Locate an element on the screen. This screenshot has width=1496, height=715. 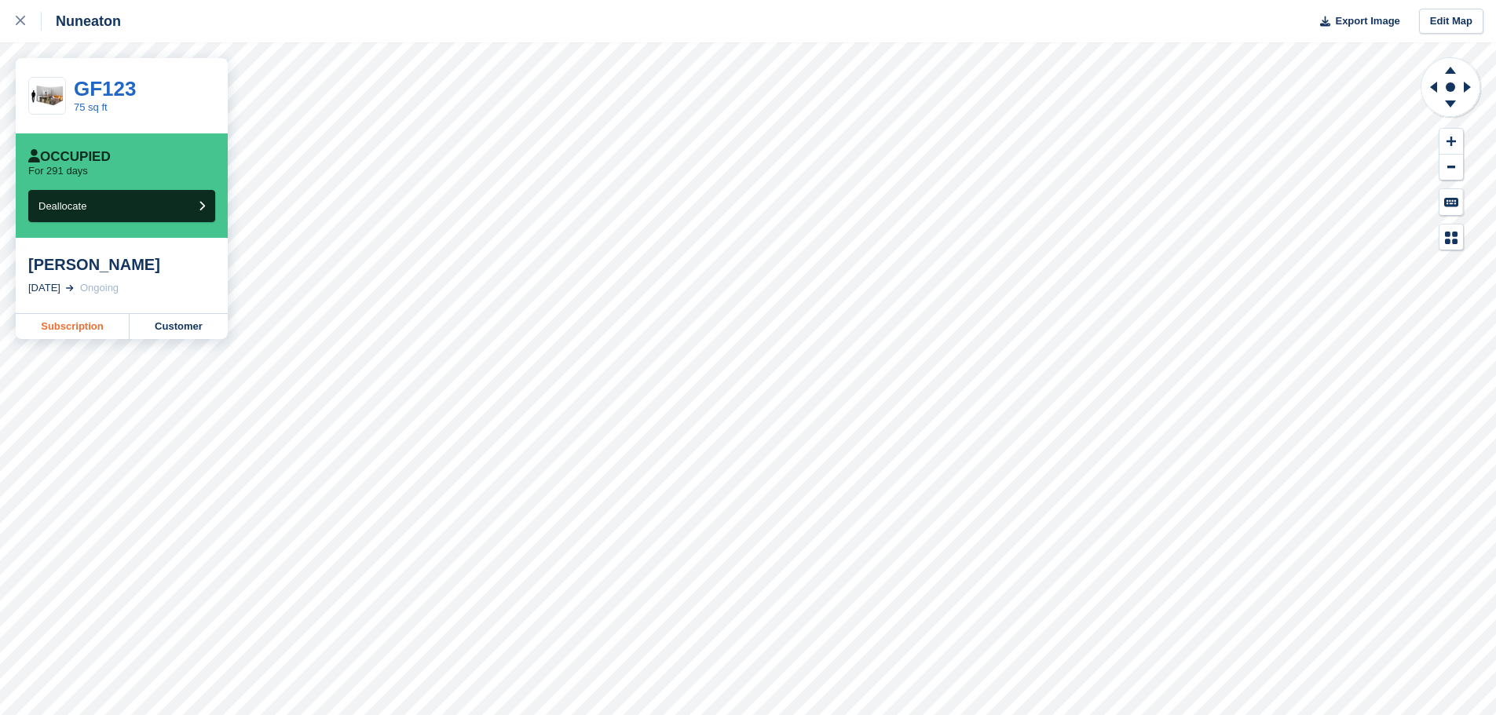
button: Deallocate is located at coordinates (122, 206).